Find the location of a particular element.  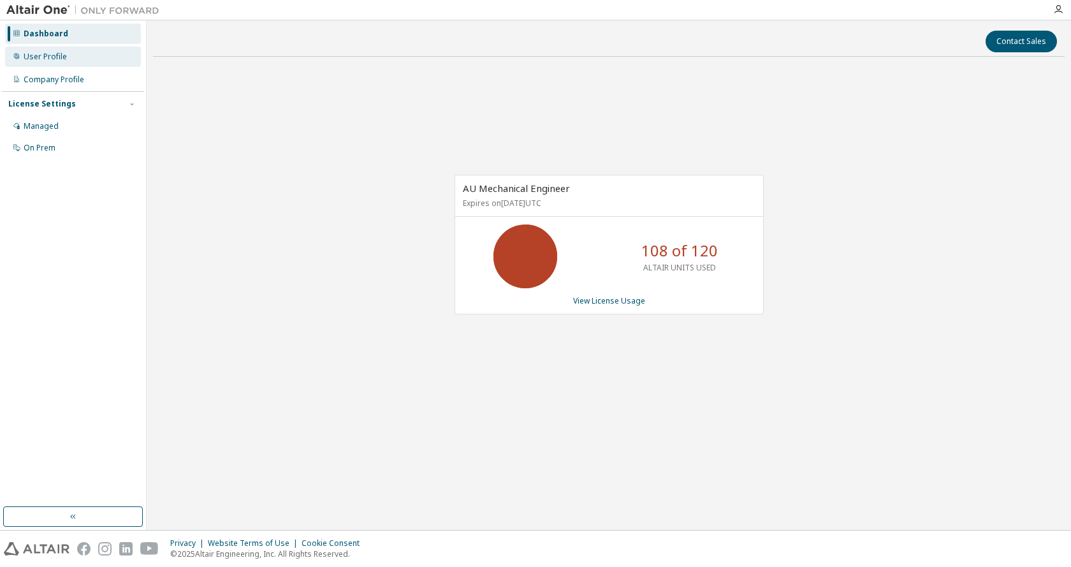

p: 108 of 120 is located at coordinates (679, 250).